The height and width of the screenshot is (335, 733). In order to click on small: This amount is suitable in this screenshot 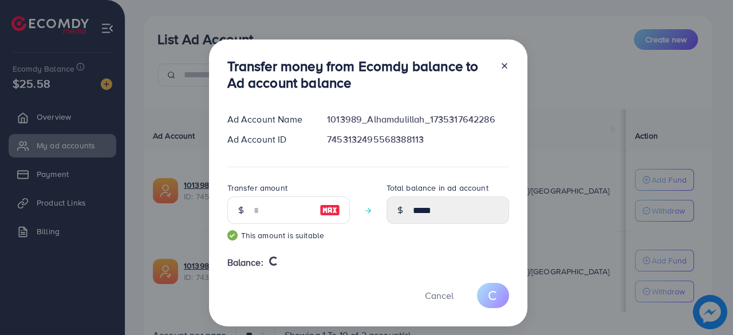, I will do `click(289, 235)`.